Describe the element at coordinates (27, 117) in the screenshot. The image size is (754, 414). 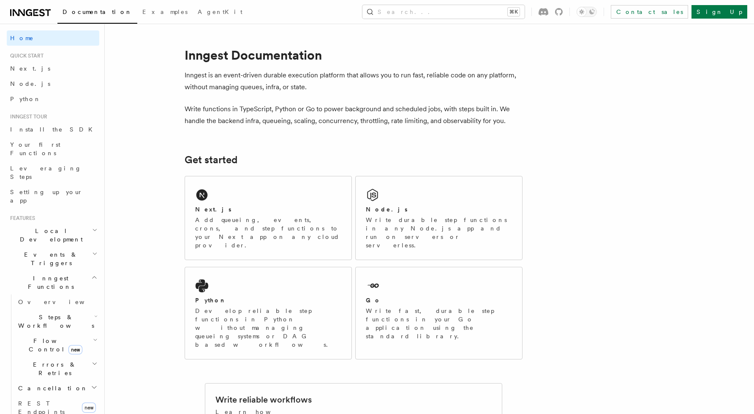
I see `span: Inngest tour` at that location.